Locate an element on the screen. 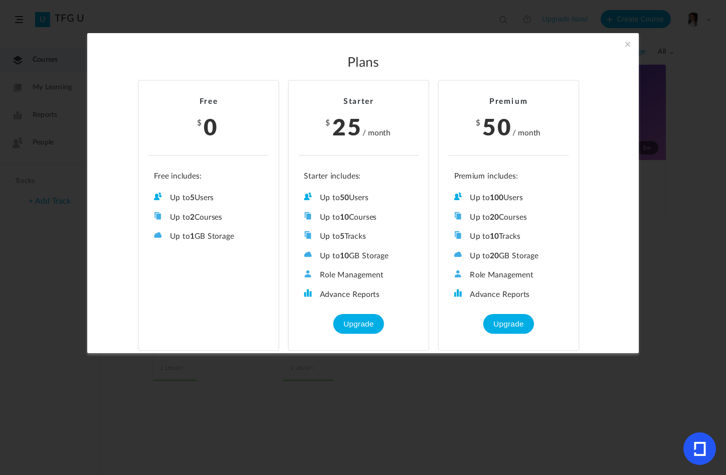 Image resolution: width=726 pixels, height=475 pixels. h2: Starter is located at coordinates (359, 101).